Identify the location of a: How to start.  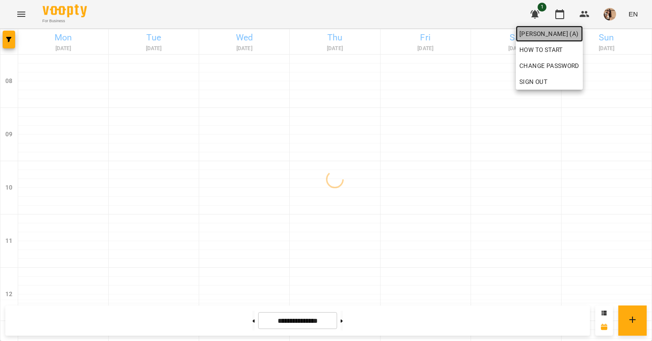
(541, 50).